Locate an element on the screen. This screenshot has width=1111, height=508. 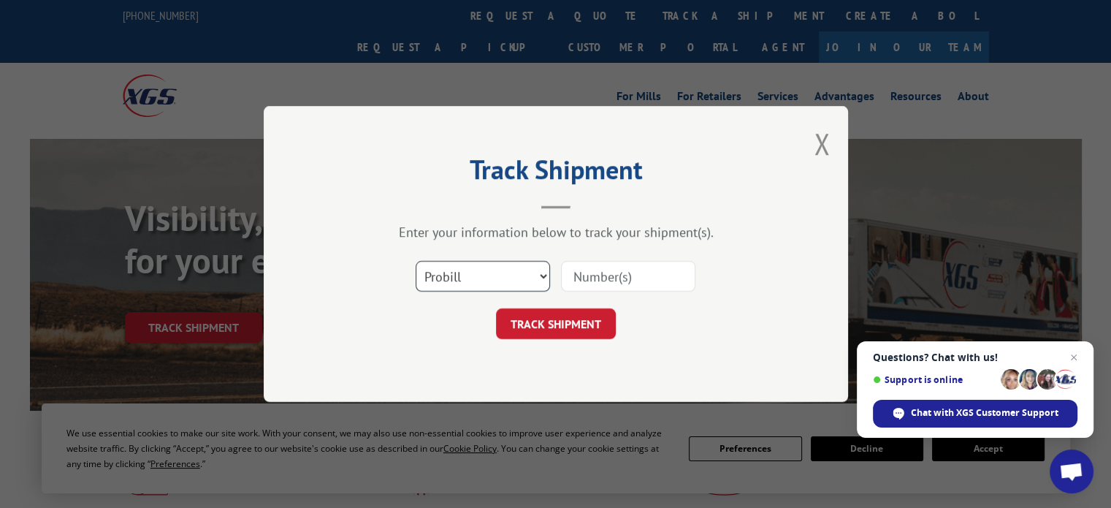
span: Close chat is located at coordinates (1074, 357).